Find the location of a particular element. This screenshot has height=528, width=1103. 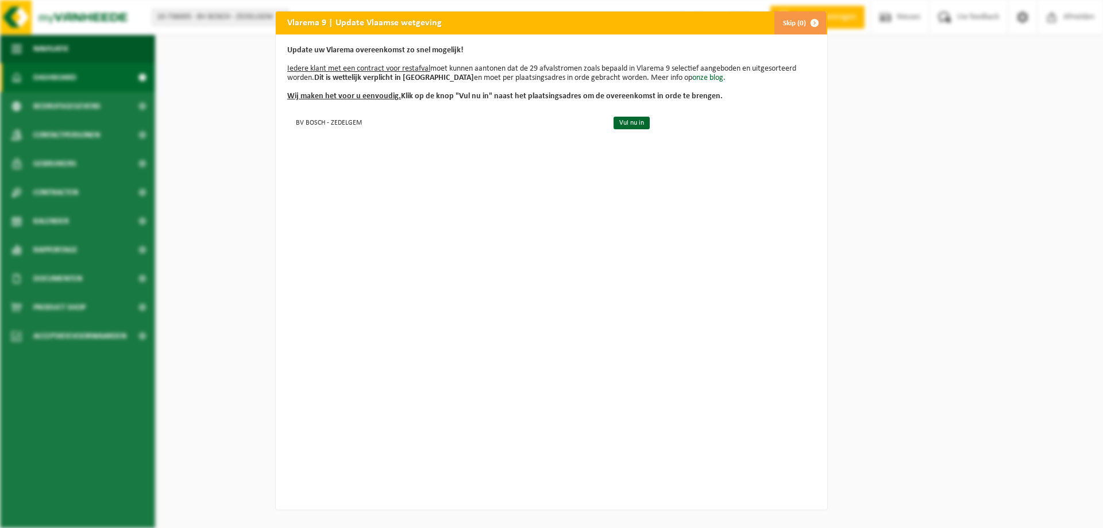

p: moet kunnen aantonen dat de 29 afvalstromen zoals bepaald in Vlarema 9 selectief aangeboden en ui... is located at coordinates (552, 74).